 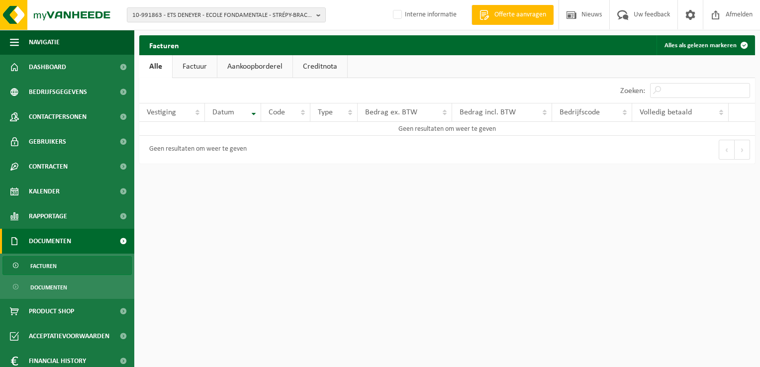 I want to click on span: Facturen, so click(x=43, y=266).